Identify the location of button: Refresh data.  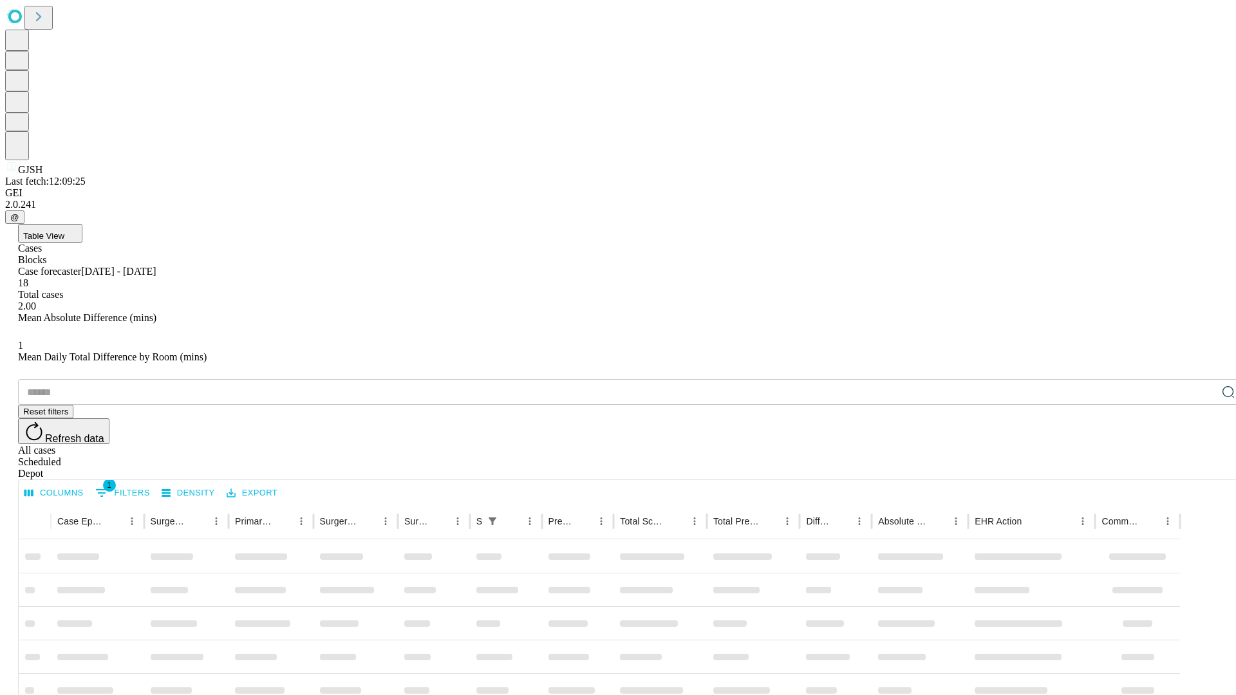
(64, 431).